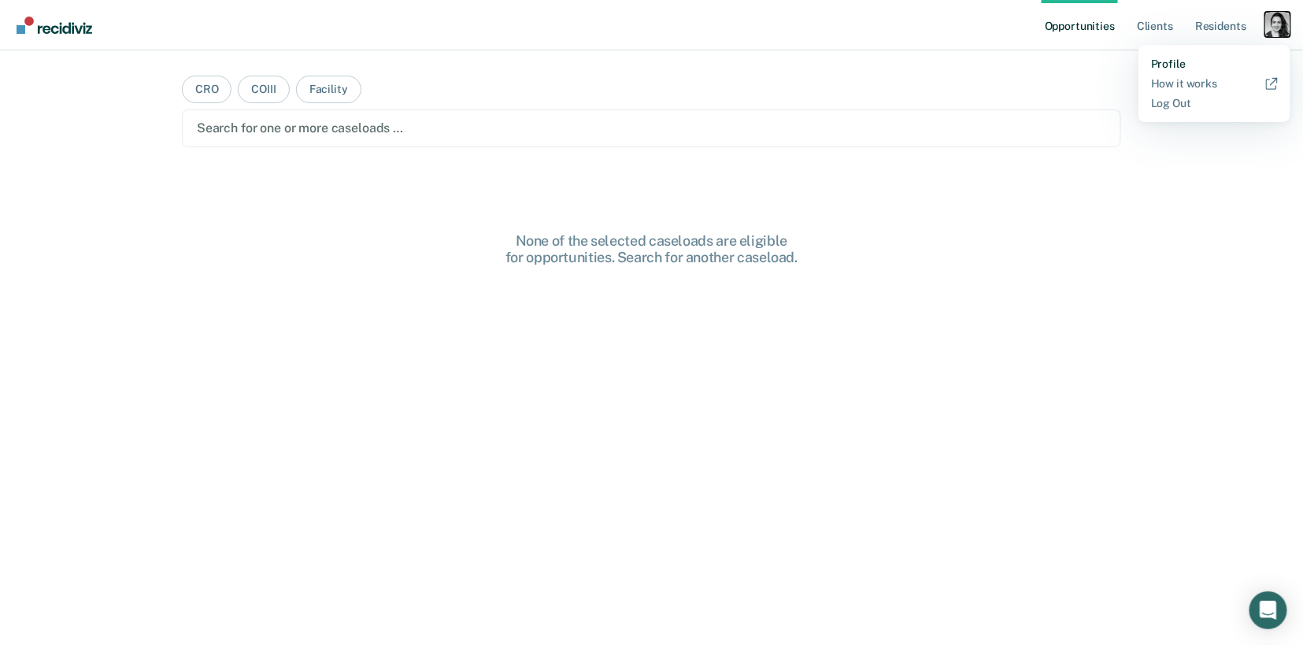  What do you see at coordinates (207, 89) in the screenshot?
I see `button: CRO` at bounding box center [207, 89].